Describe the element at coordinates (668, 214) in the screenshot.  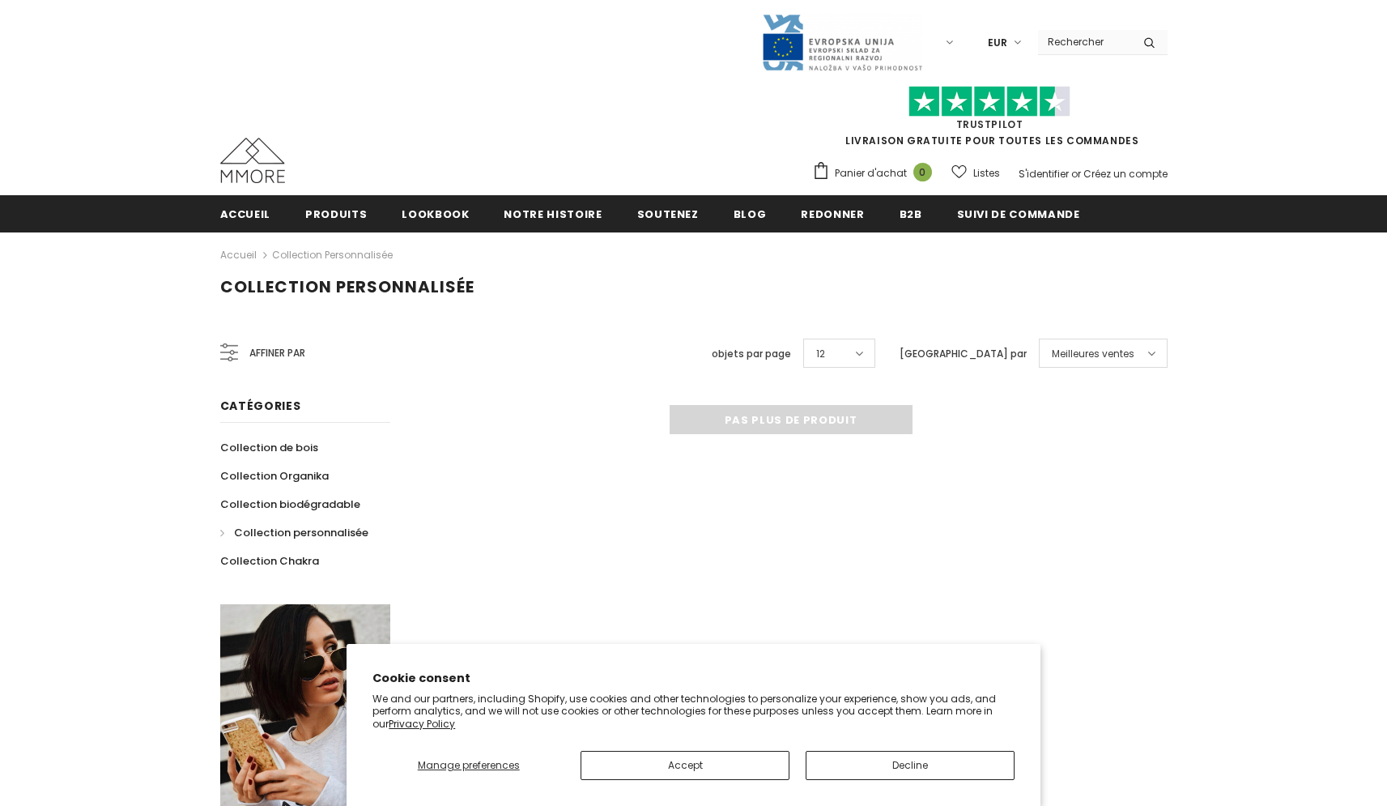
I see `span: soutenez` at that location.